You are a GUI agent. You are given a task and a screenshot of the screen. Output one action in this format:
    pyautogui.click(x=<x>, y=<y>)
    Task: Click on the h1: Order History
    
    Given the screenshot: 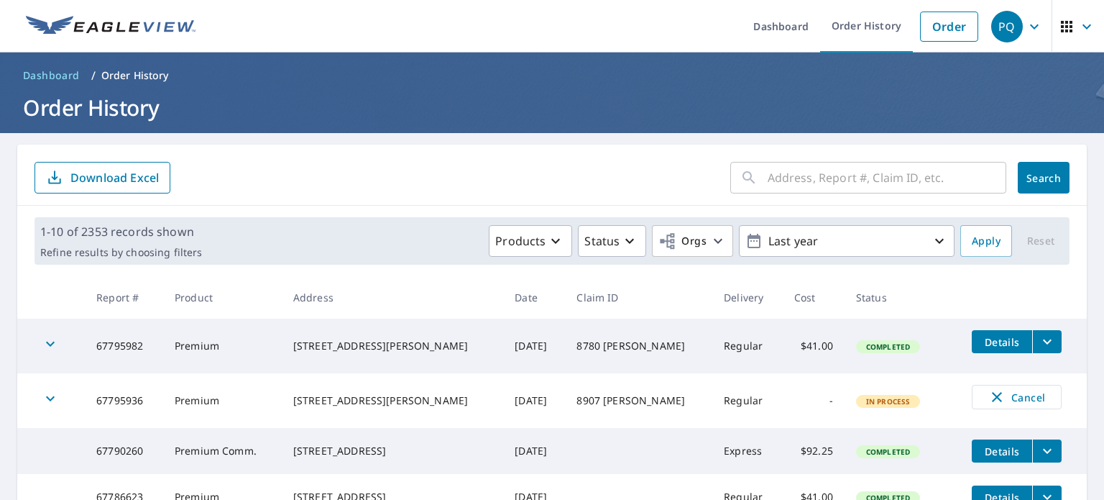 What is the action you would take?
    pyautogui.click(x=552, y=107)
    